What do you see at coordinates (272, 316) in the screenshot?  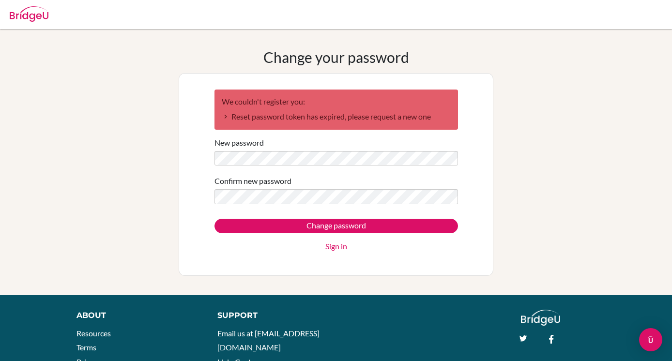 I see `div: Support` at bounding box center [272, 316].